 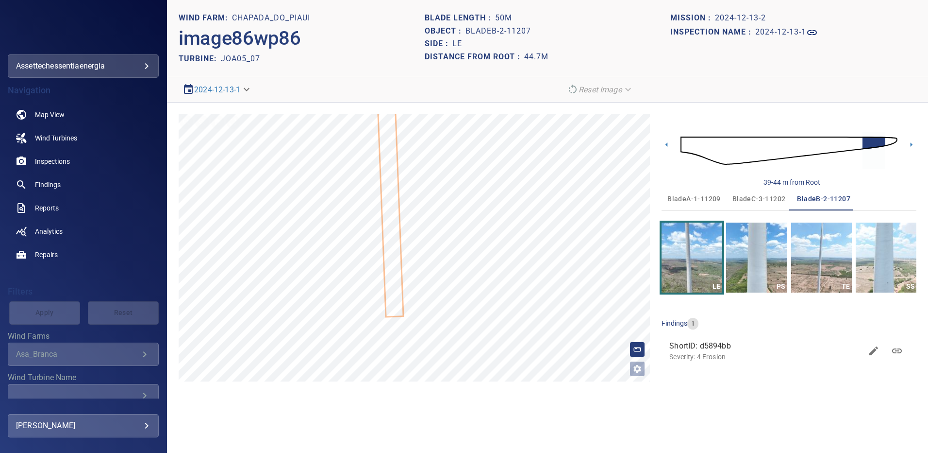 What do you see at coordinates (83, 336) in the screenshot?
I see `label: Wind Farms` at bounding box center [83, 336].